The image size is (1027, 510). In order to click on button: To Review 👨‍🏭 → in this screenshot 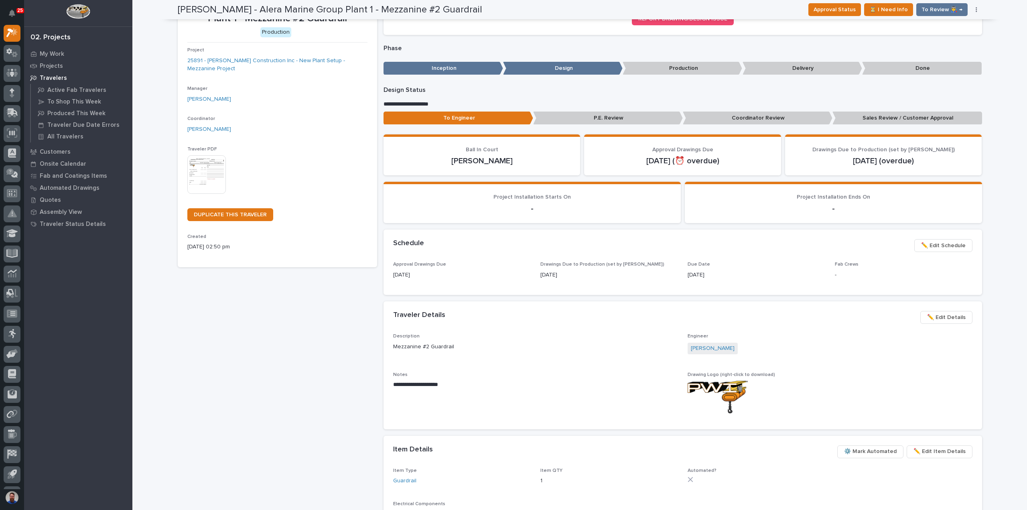, I will do `click(942, 10)`.